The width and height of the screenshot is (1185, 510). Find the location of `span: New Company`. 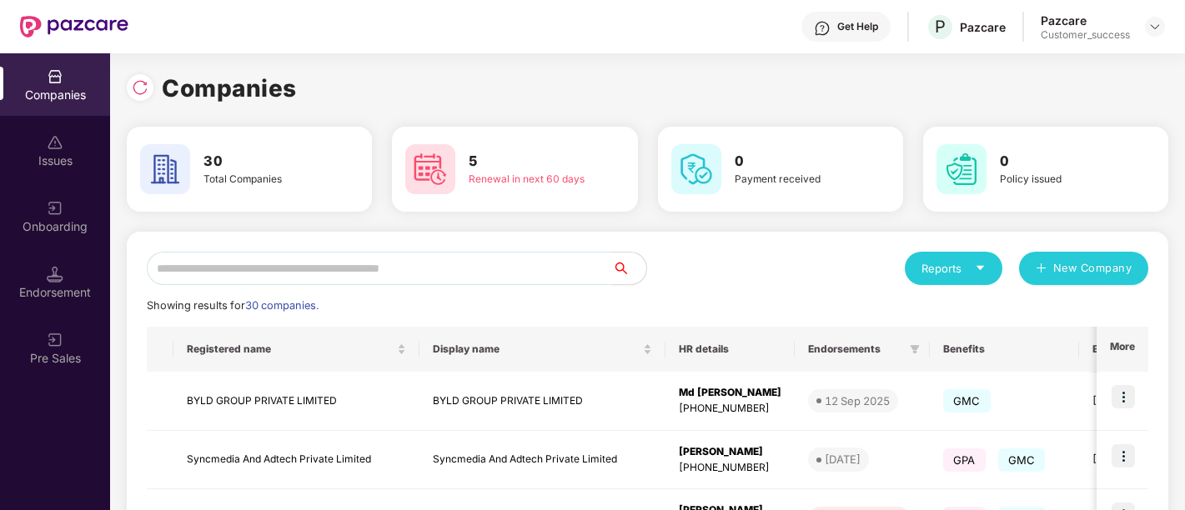

span: New Company is located at coordinates (1093, 269).